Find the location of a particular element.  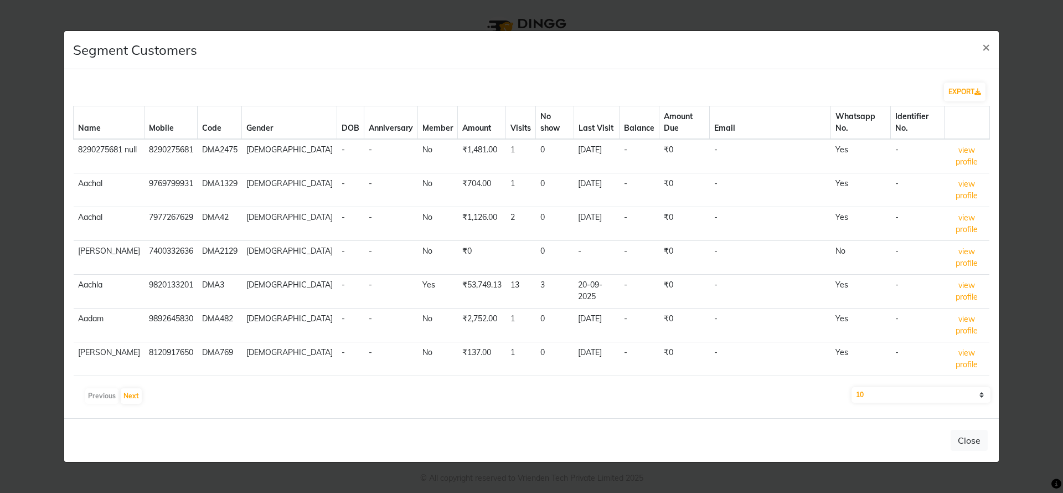

td: DMA2129 is located at coordinates (220, 257).